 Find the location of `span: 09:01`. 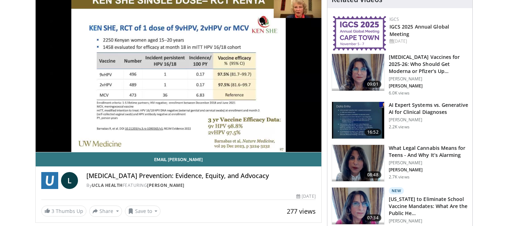

span: 09:01 is located at coordinates (373, 84).